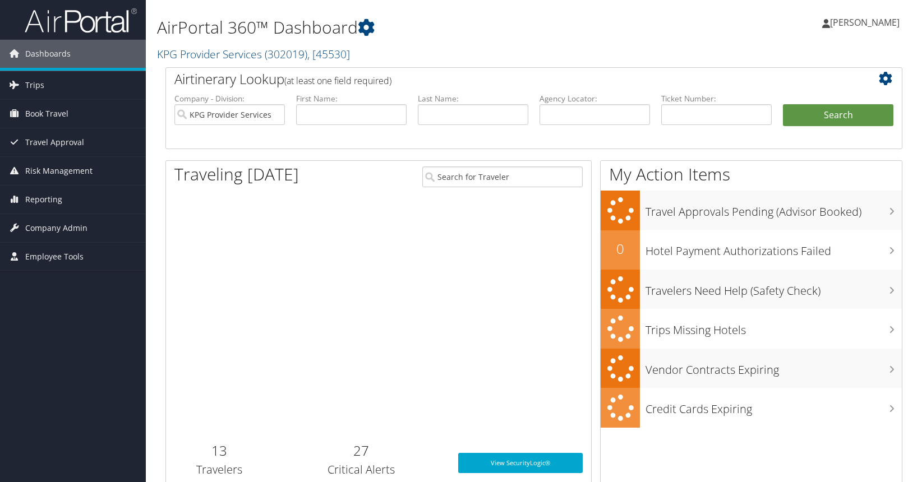 The width and height of the screenshot is (922, 482). What do you see at coordinates (751, 368) in the screenshot?
I see `a: Vendor Contracts Expiring` at bounding box center [751, 368].